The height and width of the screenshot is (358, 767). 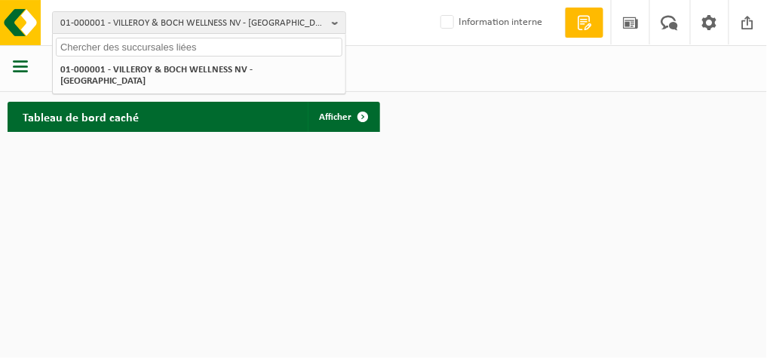 What do you see at coordinates (199, 47) in the screenshot?
I see `input: Chercher des succursales liées` at bounding box center [199, 47].